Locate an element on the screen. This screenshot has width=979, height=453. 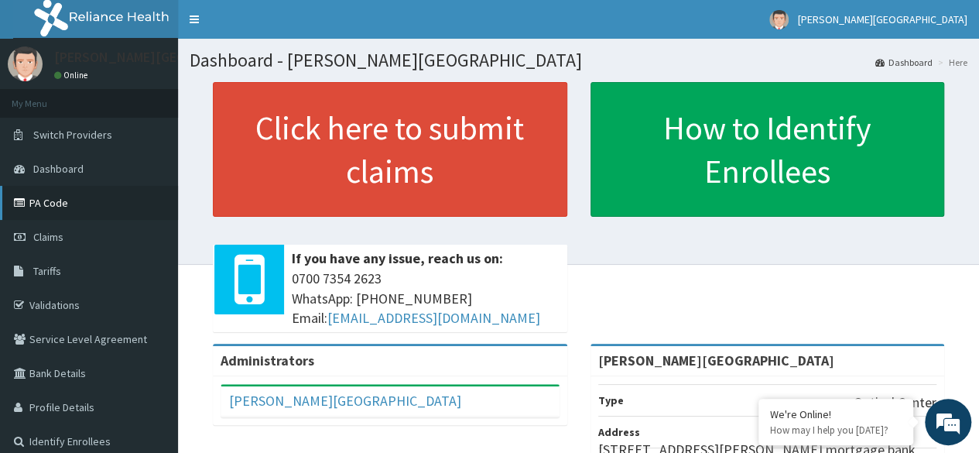
b: If you have any issue, reach us on: is located at coordinates (397, 258).